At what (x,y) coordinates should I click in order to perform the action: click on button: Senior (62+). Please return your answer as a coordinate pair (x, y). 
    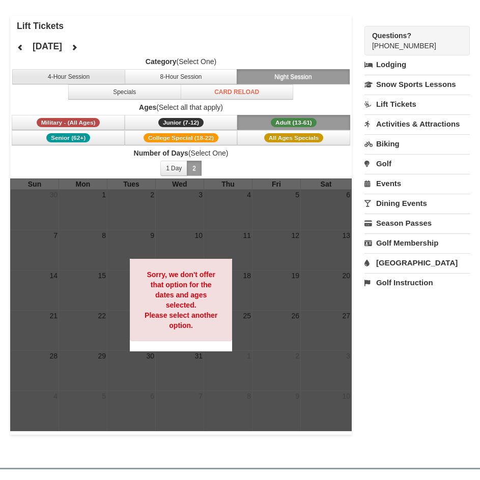
    Looking at the image, I should click on (68, 138).